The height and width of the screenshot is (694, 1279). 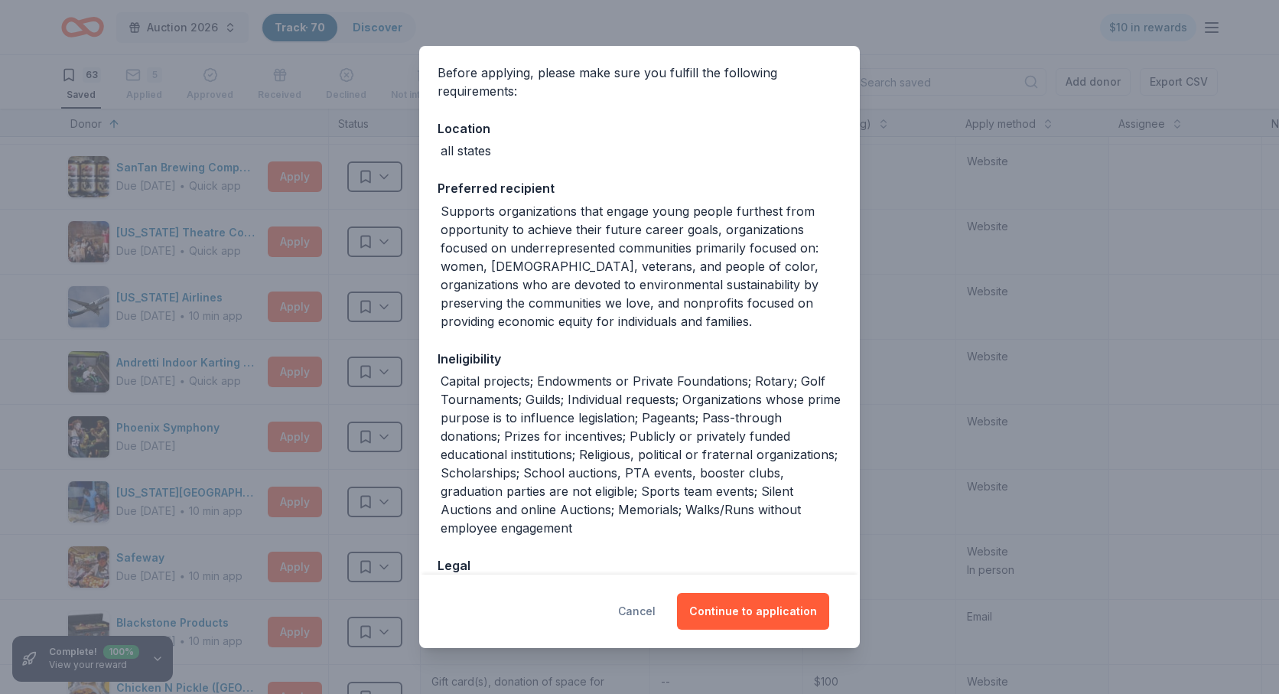 What do you see at coordinates (640, 129) in the screenshot?
I see `div: Location` at bounding box center [640, 129].